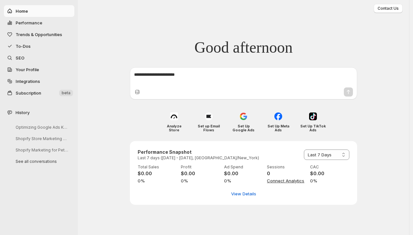 Image resolution: width=413 pixels, height=235 pixels. Describe the element at coordinates (29, 23) in the screenshot. I see `span: Performance` at that location.